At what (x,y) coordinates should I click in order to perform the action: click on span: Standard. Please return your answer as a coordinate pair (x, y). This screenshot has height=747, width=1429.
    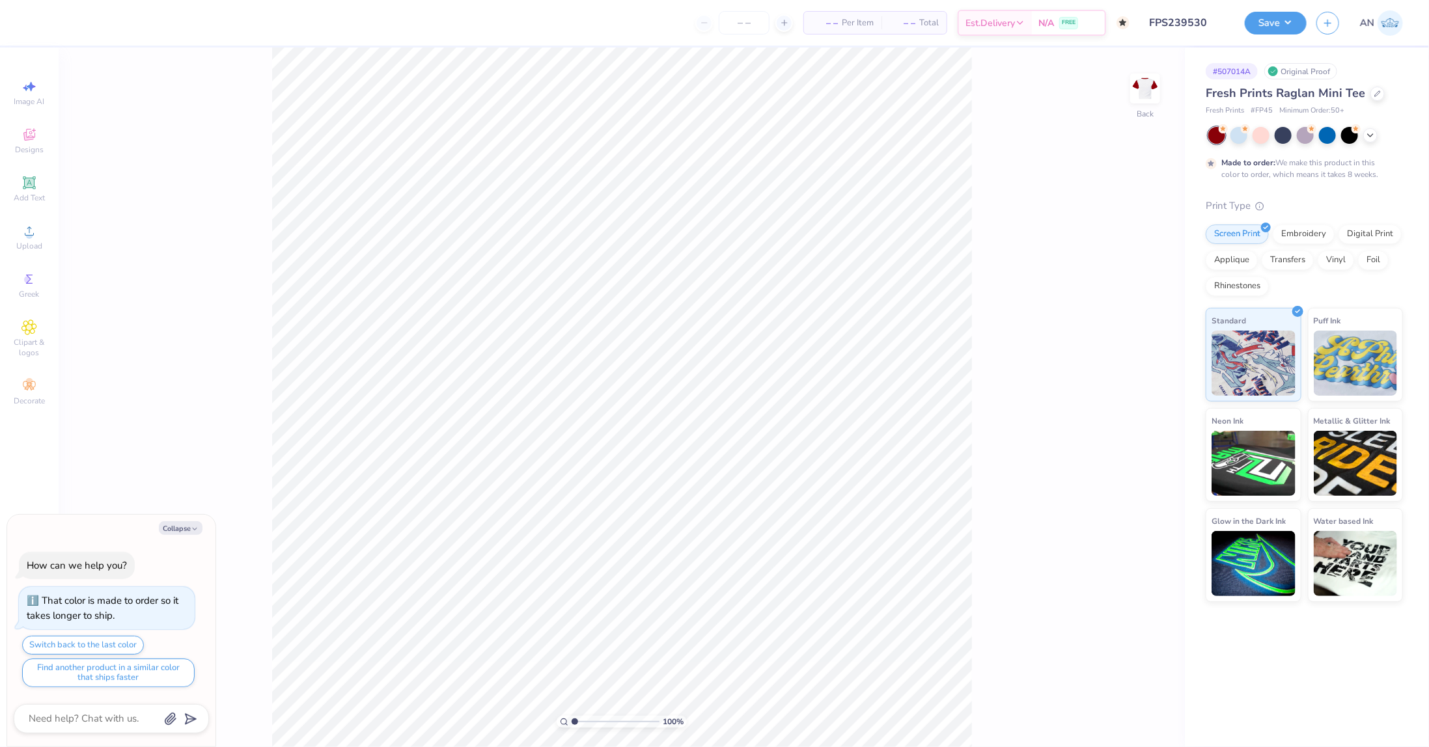
    Looking at the image, I should click on (1228, 320).